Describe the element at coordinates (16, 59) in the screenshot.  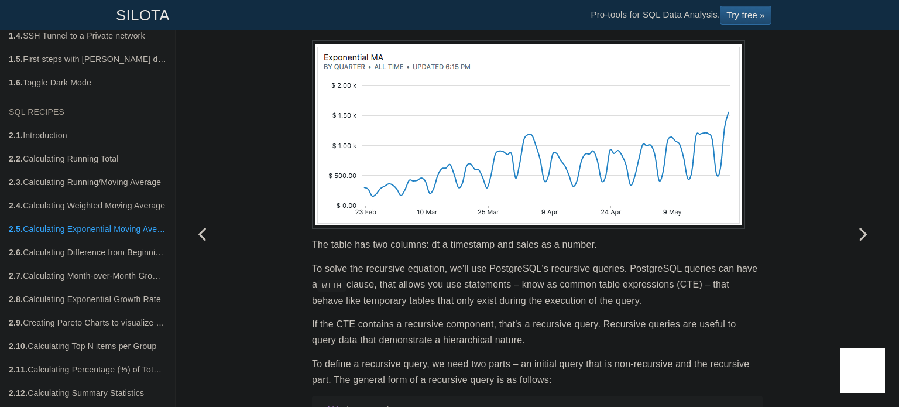
I see `b: 1.5.` at that location.